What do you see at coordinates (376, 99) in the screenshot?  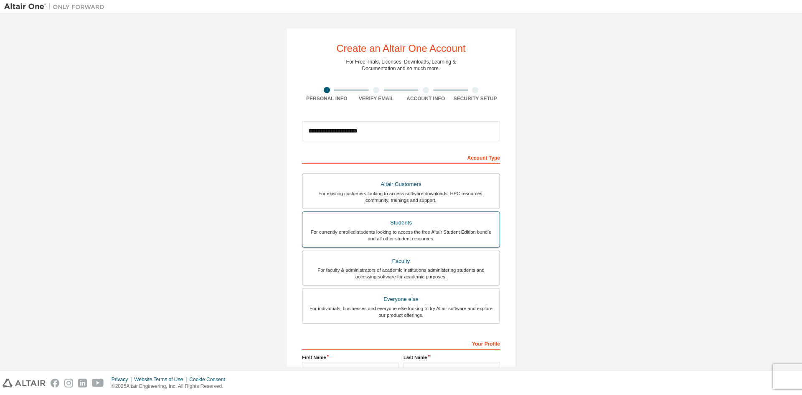 I see `div: Verify Email` at bounding box center [376, 99].